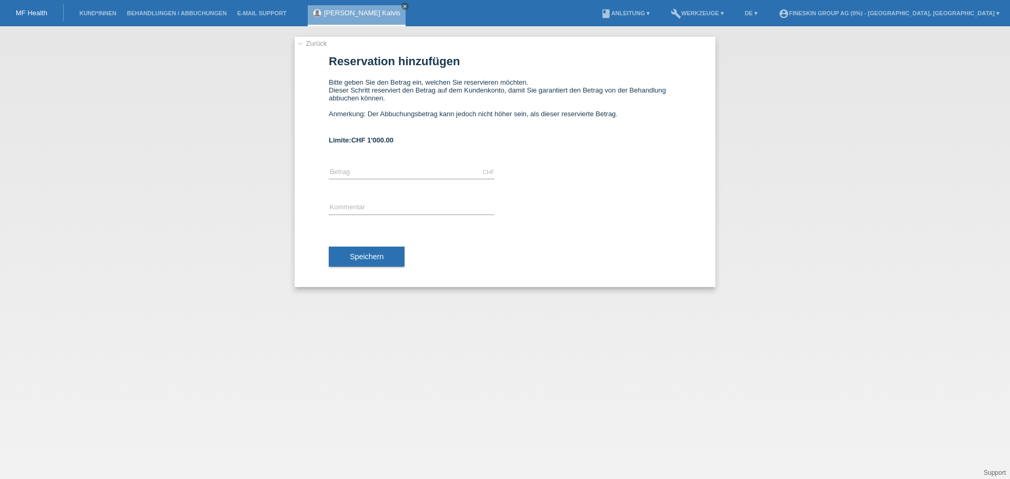 The image size is (1010, 479). I want to click on a: E-Mail Support, so click(262, 13).